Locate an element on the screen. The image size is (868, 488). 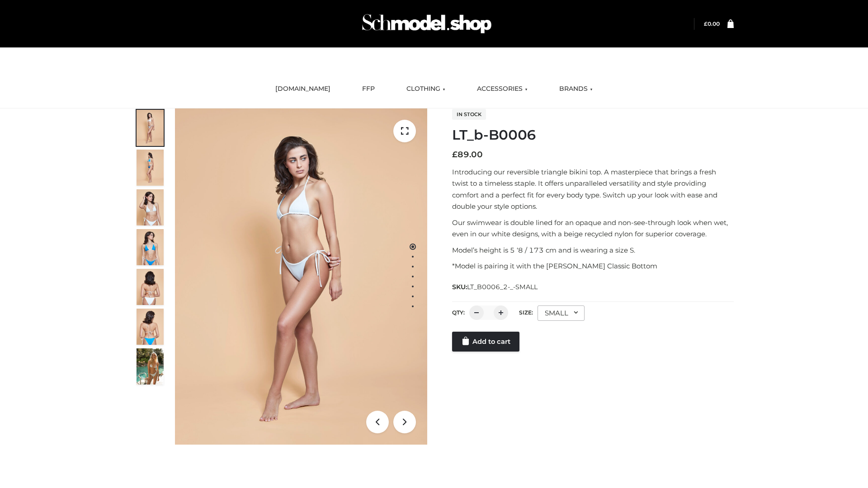
a: Schmodel Admin 964 is located at coordinates (427, 24).